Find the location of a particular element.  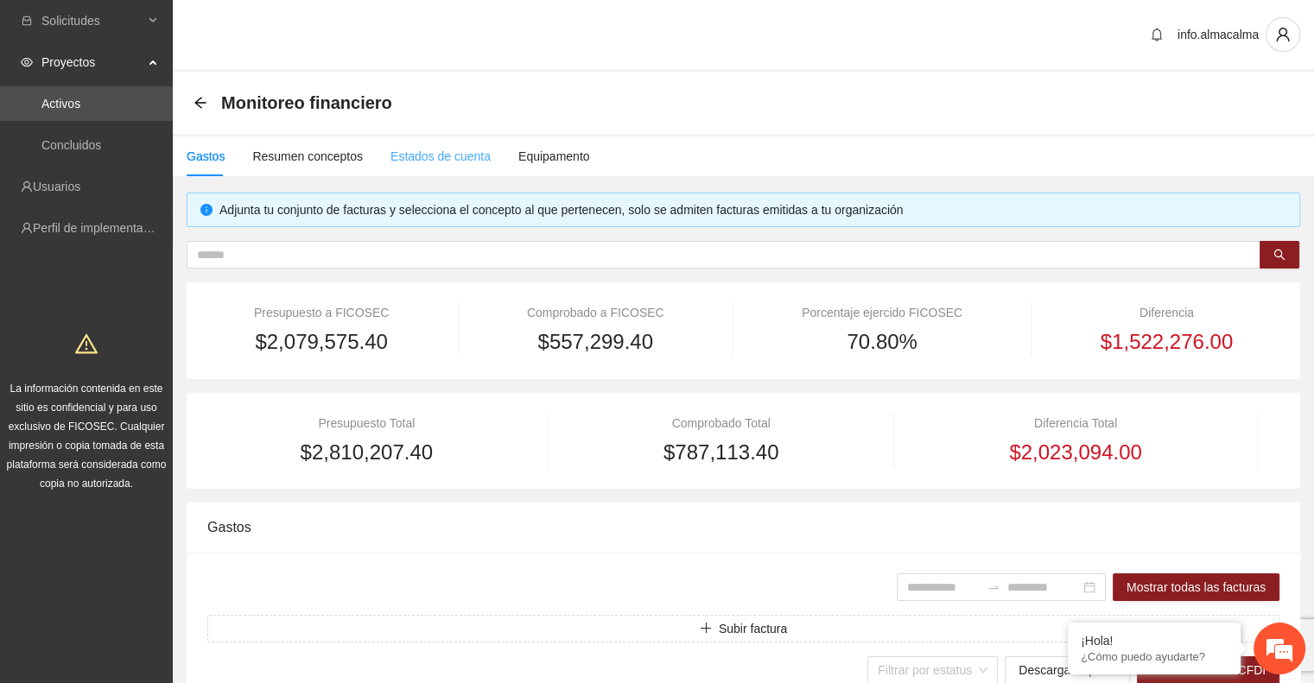

div: Adjunta tu conjunto de facturas y selecciona el concepto al que pertenecen, solo se admiten factu... is located at coordinates (752, 210).